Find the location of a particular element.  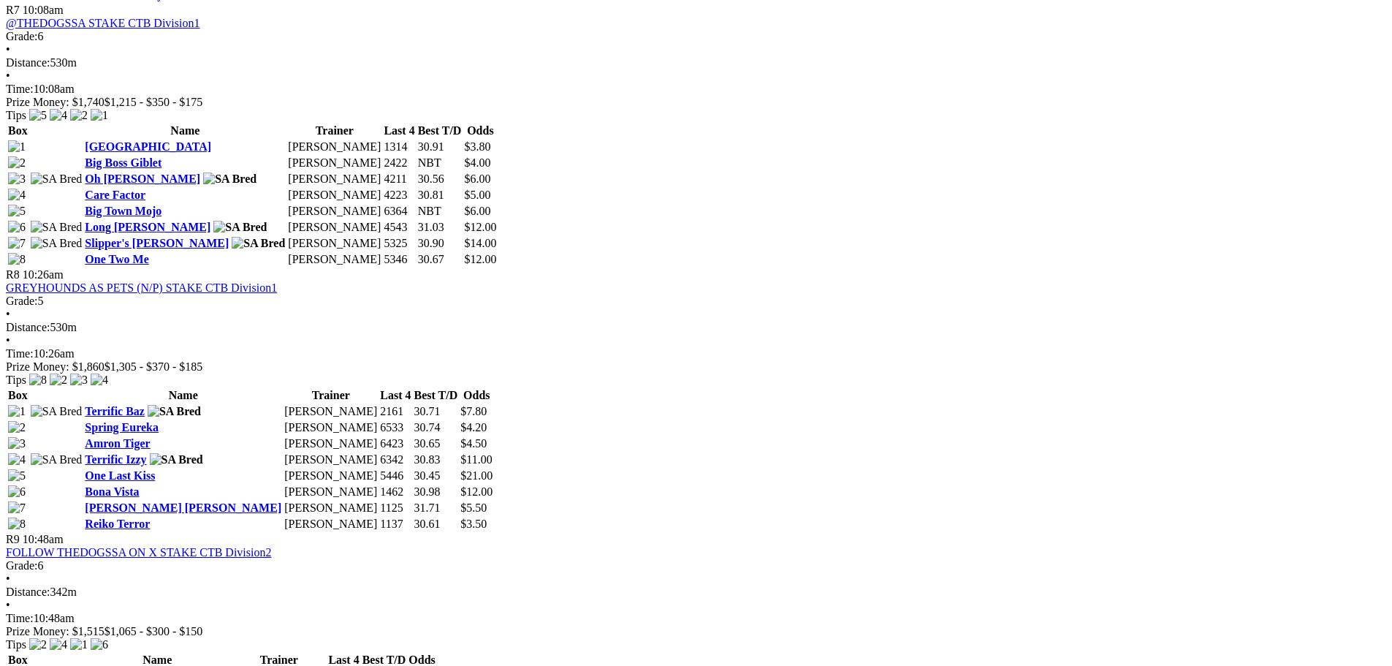

td: 30.67 is located at coordinates (440, 259).